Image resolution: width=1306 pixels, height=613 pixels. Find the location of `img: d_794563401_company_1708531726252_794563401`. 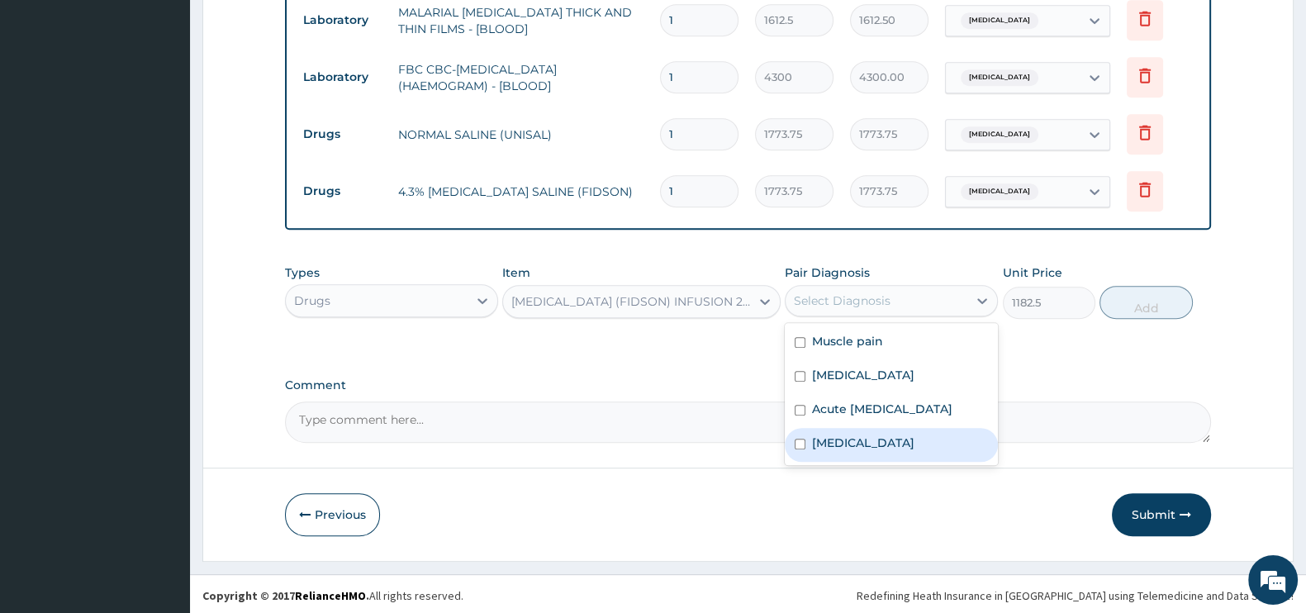

img: d_794563401_company_1708531726252_794563401 is located at coordinates (49, 103).